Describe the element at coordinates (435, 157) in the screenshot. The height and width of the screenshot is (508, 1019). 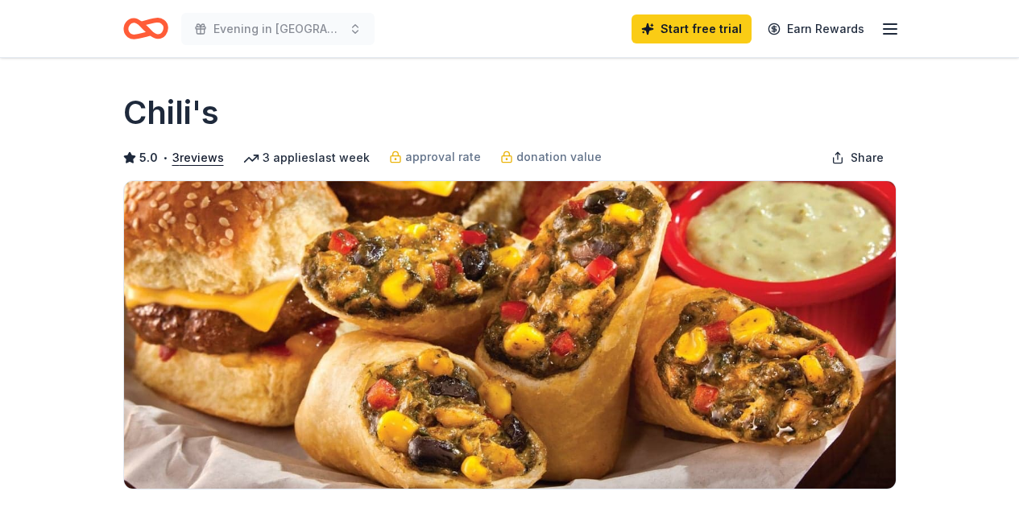
I see `a: approval rate` at that location.